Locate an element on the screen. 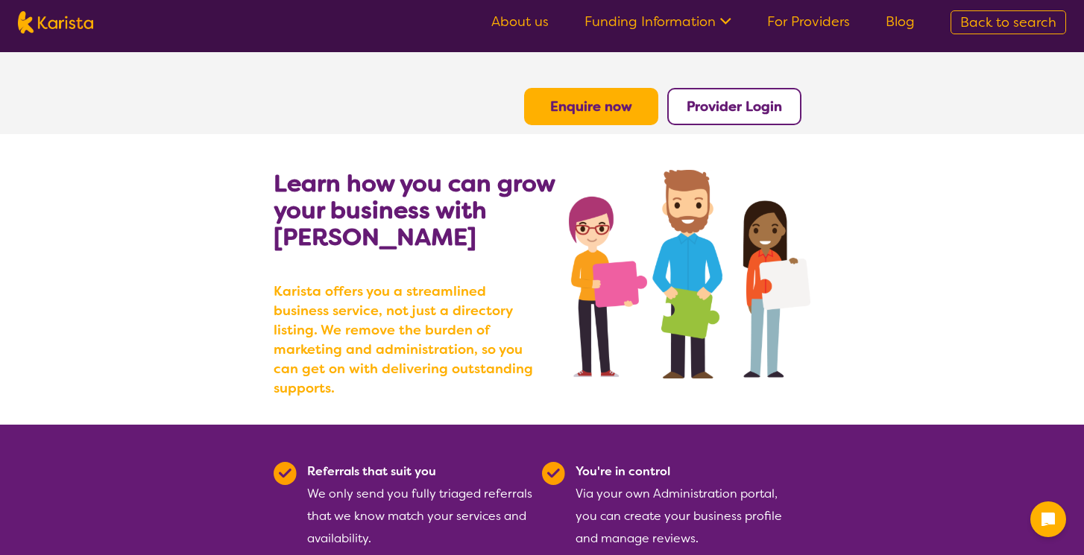 The image size is (1084, 555). a: Funding Information is located at coordinates (657, 22).